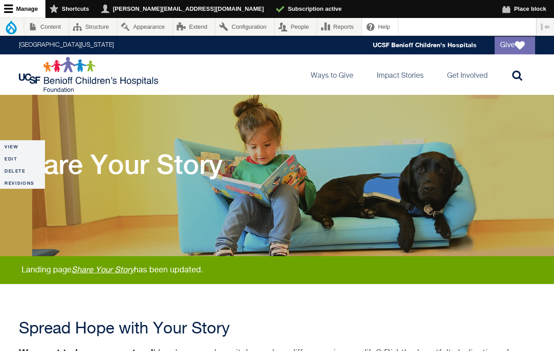  I want to click on a: Help, so click(380, 27).